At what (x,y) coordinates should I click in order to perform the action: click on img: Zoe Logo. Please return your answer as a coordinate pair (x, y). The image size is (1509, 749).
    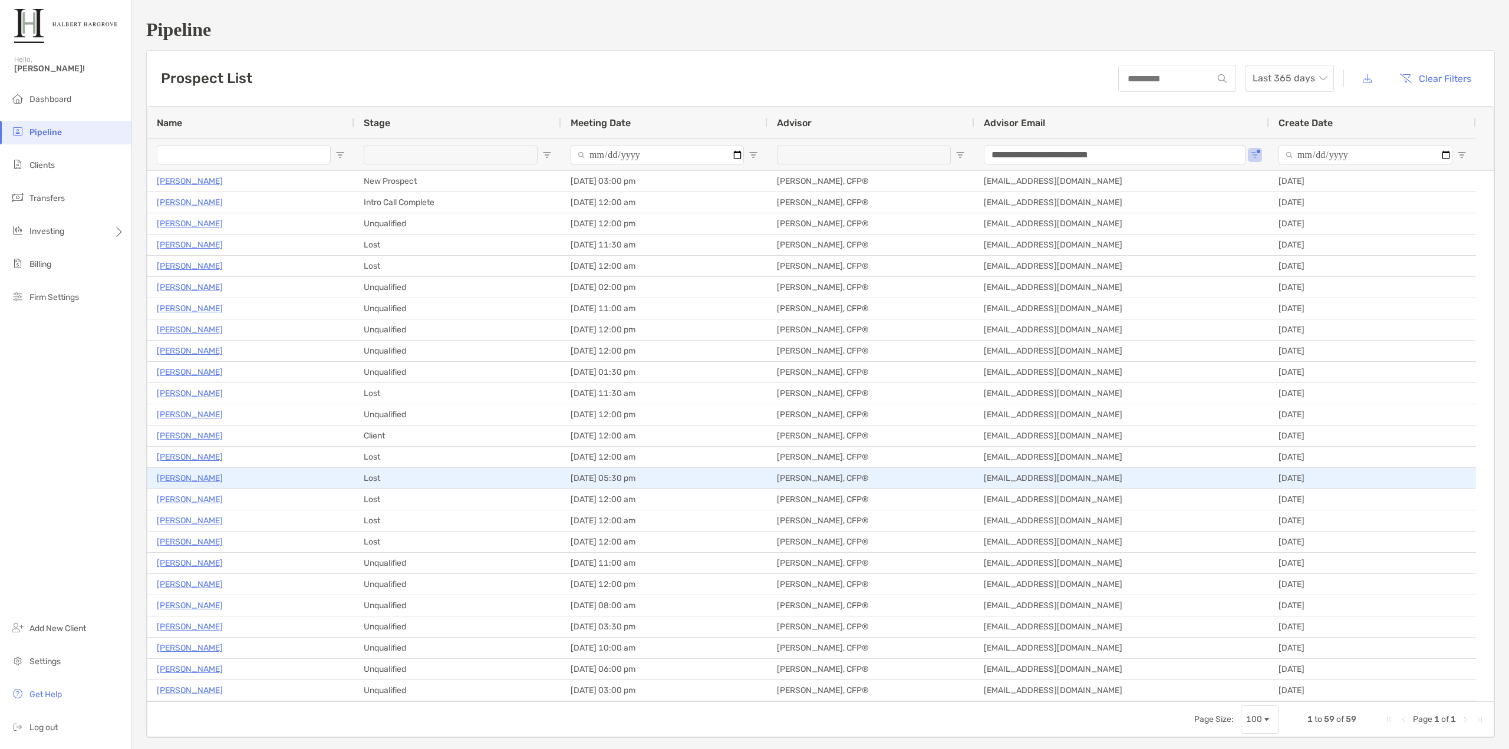
    Looking at the image, I should click on (65, 26).